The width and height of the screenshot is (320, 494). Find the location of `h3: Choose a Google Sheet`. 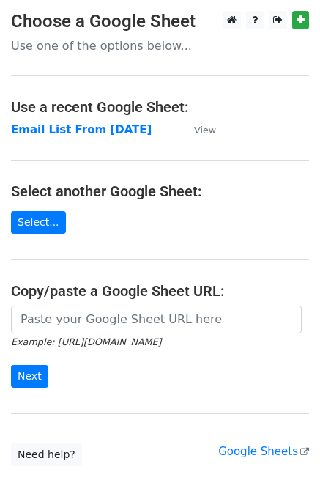

h3: Choose a Google Sheet is located at coordinates (160, 21).